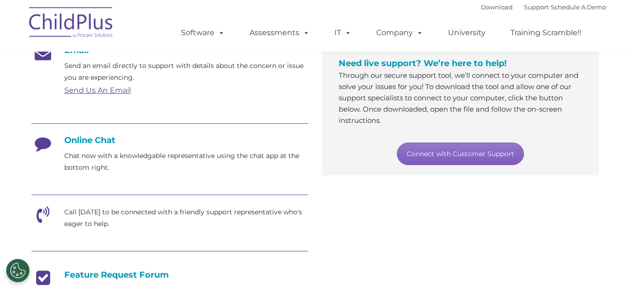 This screenshot has height=287, width=630. What do you see at coordinates (536, 7) in the screenshot?
I see `a: Support` at bounding box center [536, 7].